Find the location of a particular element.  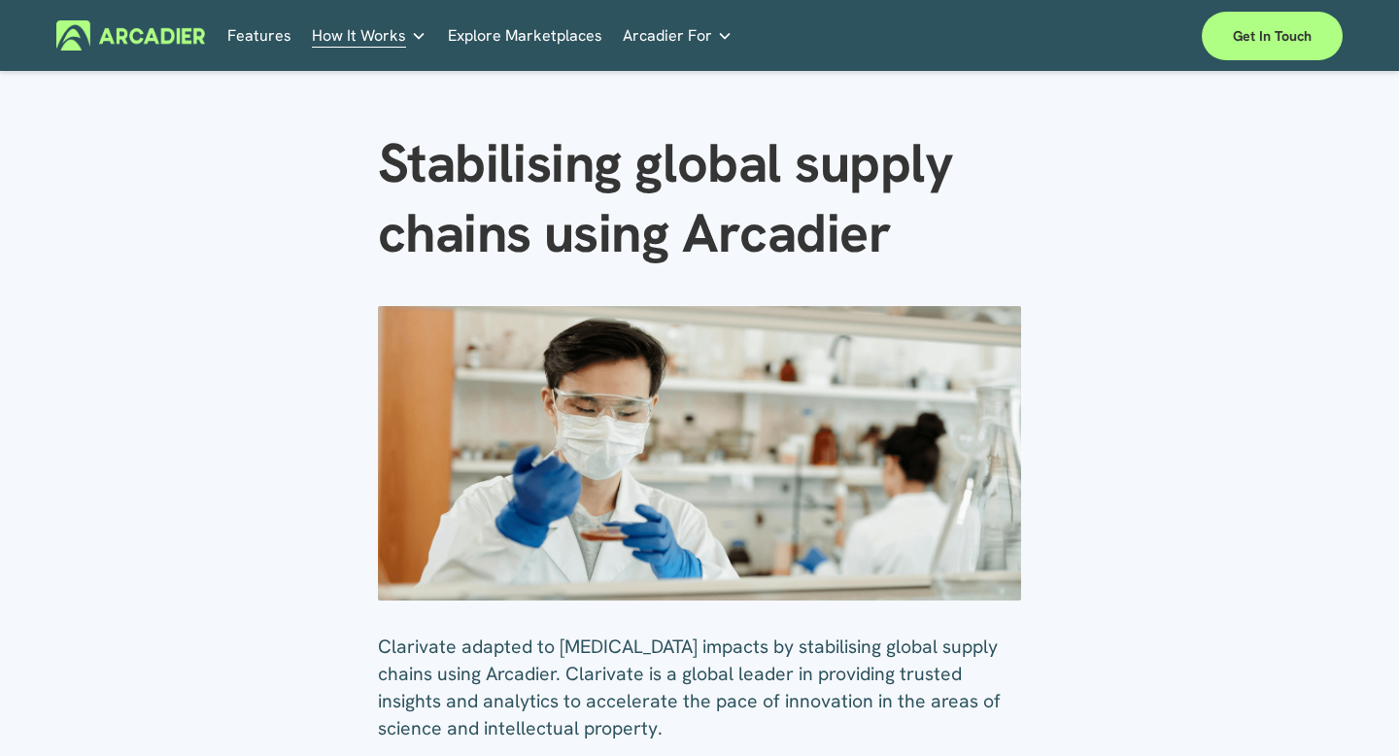

img: Arcadier is located at coordinates (130, 35).